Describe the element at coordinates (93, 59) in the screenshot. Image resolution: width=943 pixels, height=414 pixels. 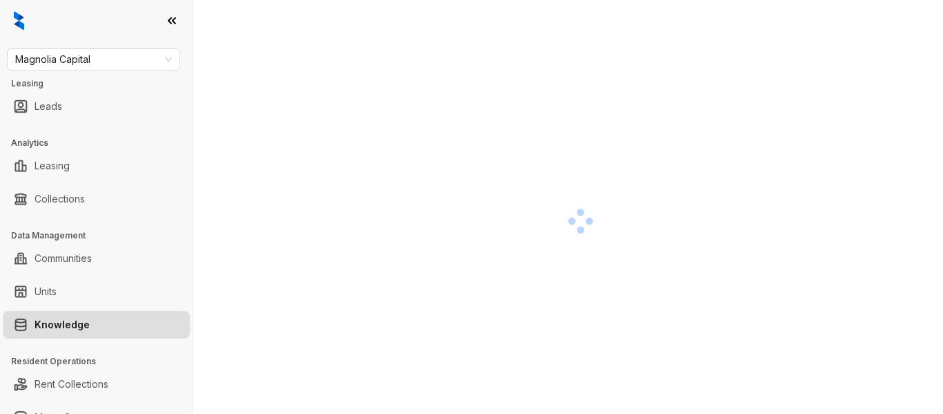
I see `span: Magnolia Capital` at that location.